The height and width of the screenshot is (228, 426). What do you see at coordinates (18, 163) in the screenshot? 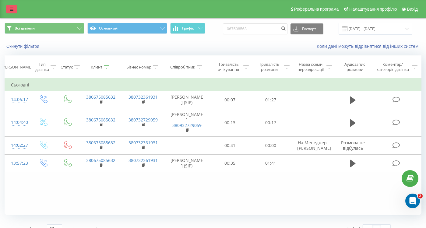
I see `div: 13:57:23` at bounding box center [18, 163].